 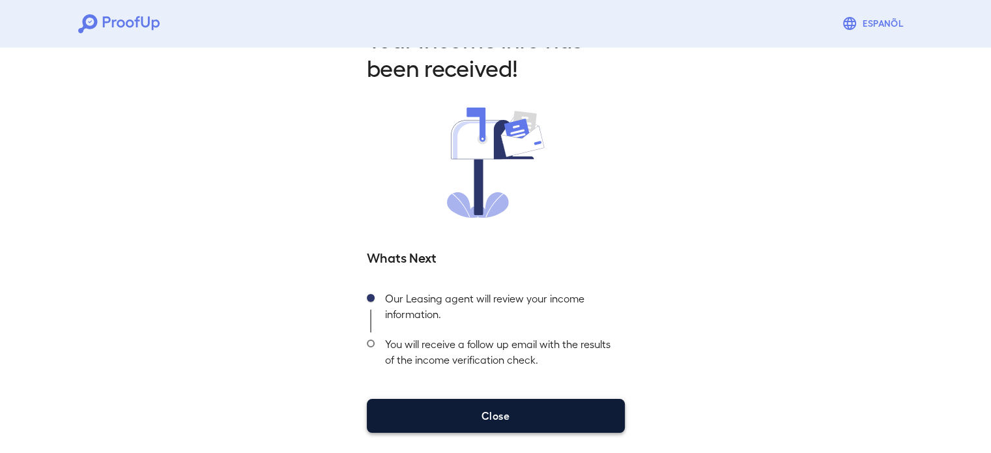 I want to click on button: Espanõl, so click(x=874, y=23).